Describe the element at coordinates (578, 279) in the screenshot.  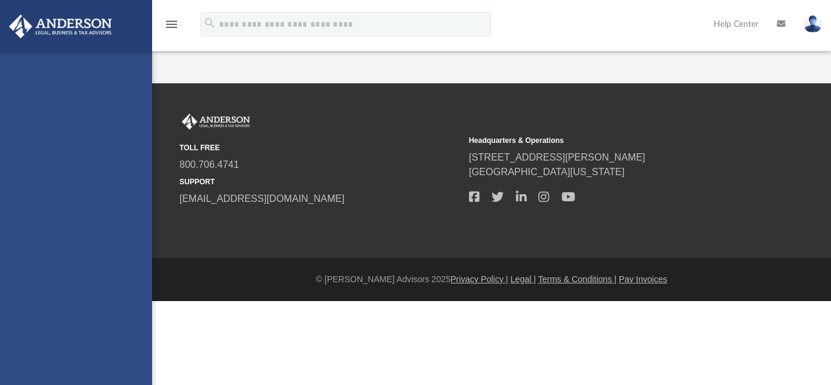
I see `a: Terms & Conditions |` at that location.